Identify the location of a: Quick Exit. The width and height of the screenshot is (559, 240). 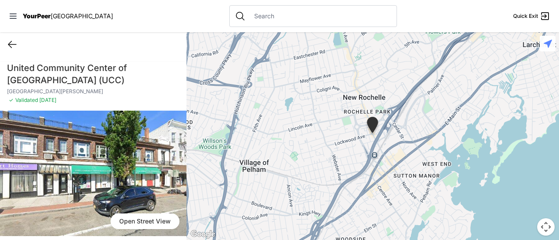
(531, 16).